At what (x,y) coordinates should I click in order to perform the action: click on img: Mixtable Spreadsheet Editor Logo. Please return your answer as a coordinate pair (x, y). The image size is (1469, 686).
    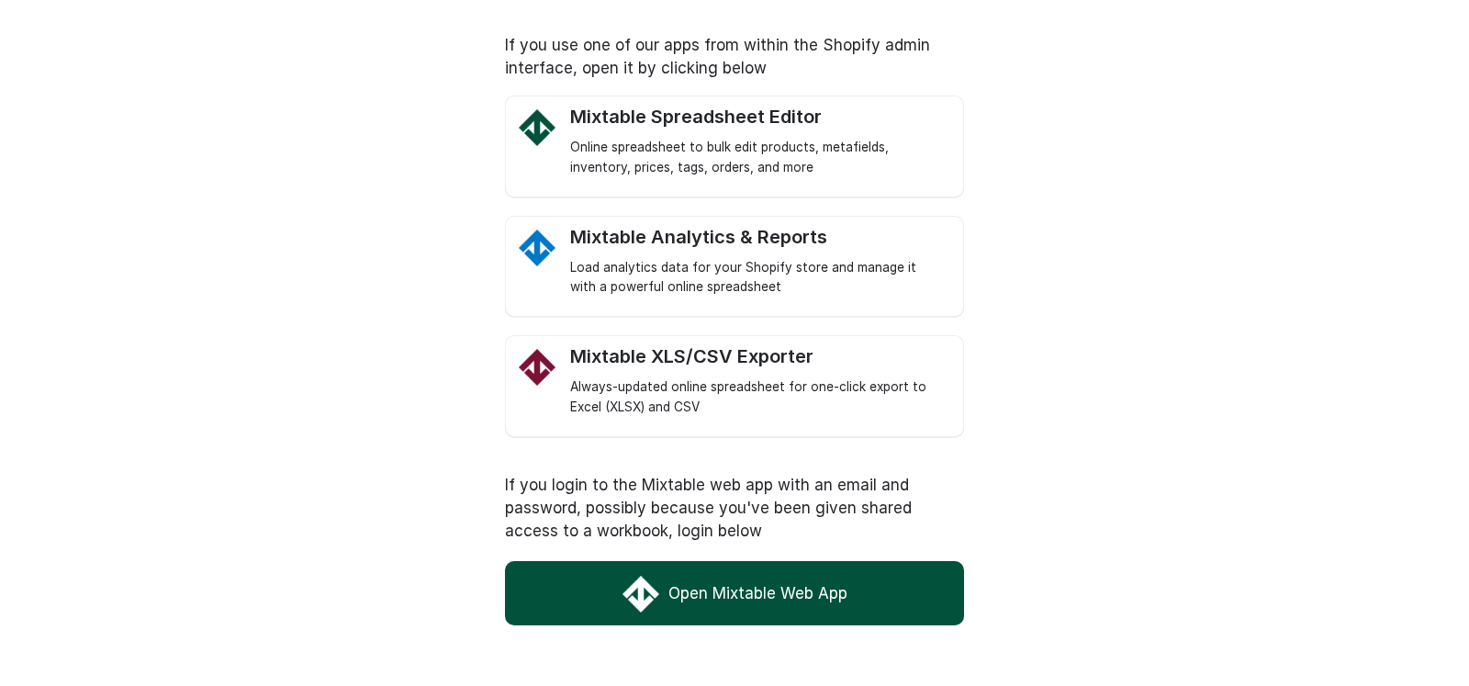
    Looking at the image, I should click on (537, 128).